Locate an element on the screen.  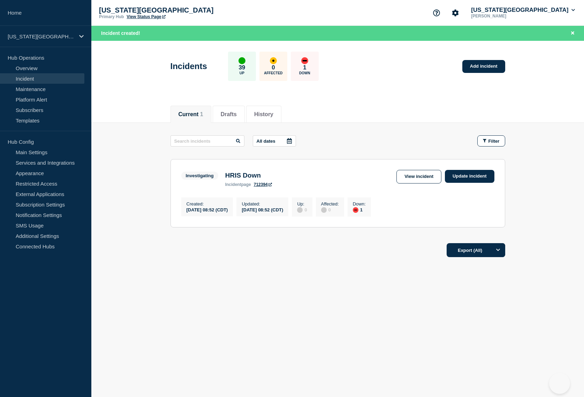
button: Options is located at coordinates (499, 250).